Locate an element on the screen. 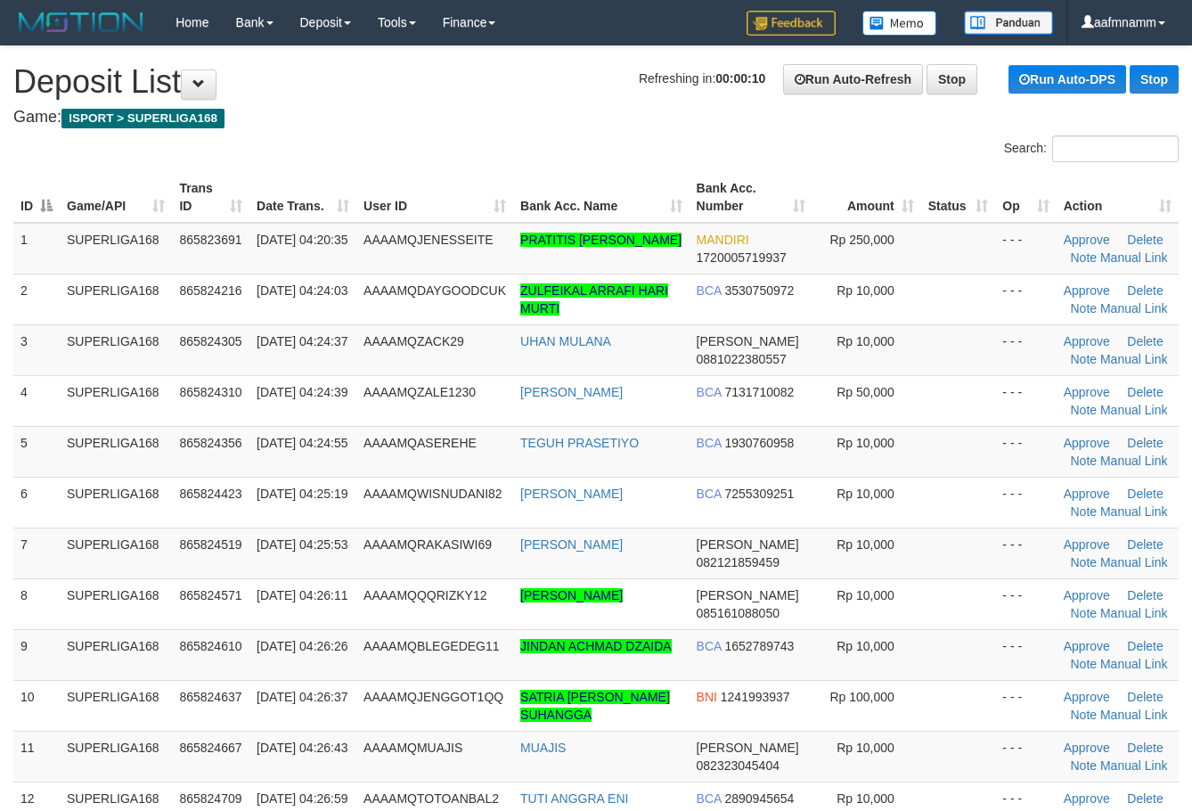 Image resolution: width=1192 pixels, height=811 pixels. span: Copy 1241993937 to clipboard is located at coordinates (755, 697).